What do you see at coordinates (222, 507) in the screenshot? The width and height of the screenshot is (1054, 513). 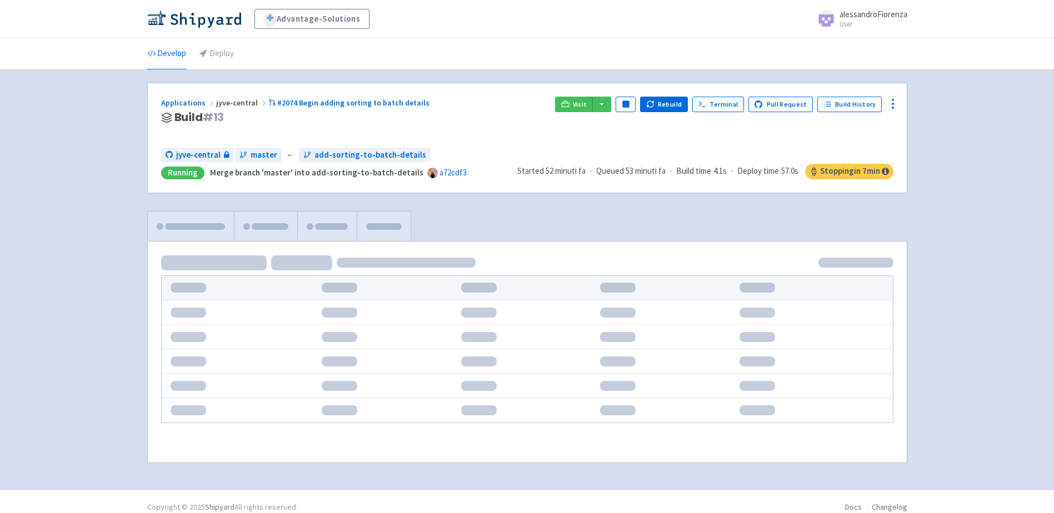 I see `div: Copyright © 2025 All rights reserved.` at bounding box center [222, 507].